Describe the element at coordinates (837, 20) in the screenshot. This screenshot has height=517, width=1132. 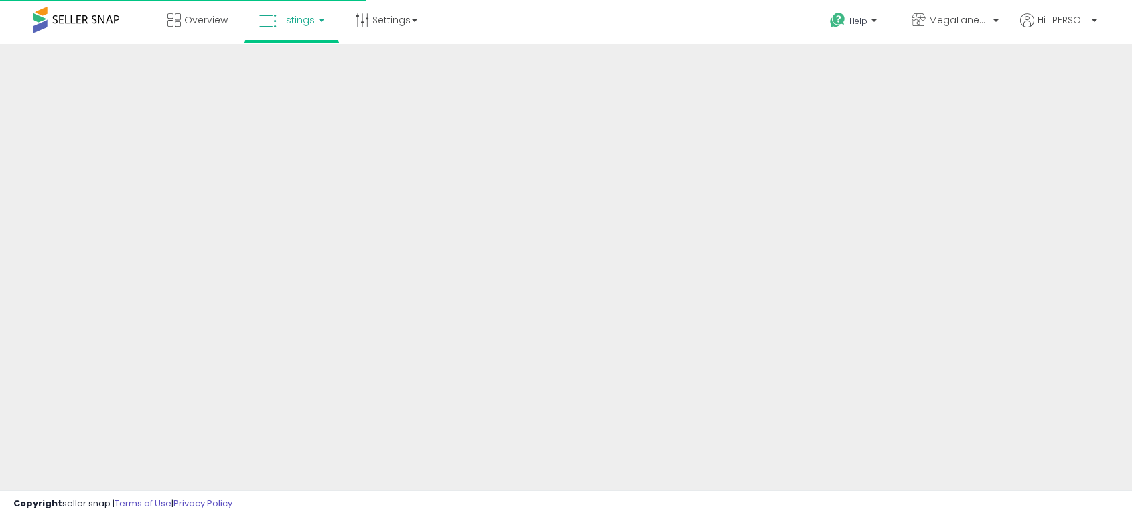
I see `i: Get Help` at that location.